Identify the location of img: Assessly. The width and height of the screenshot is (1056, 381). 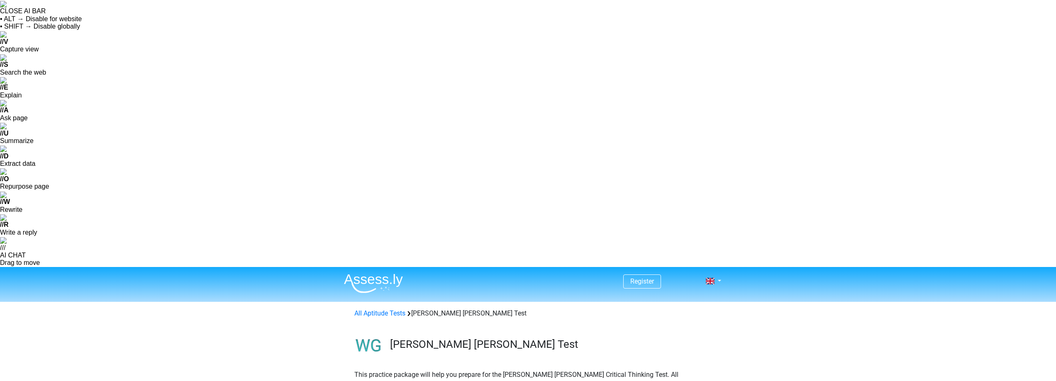
(374, 283).